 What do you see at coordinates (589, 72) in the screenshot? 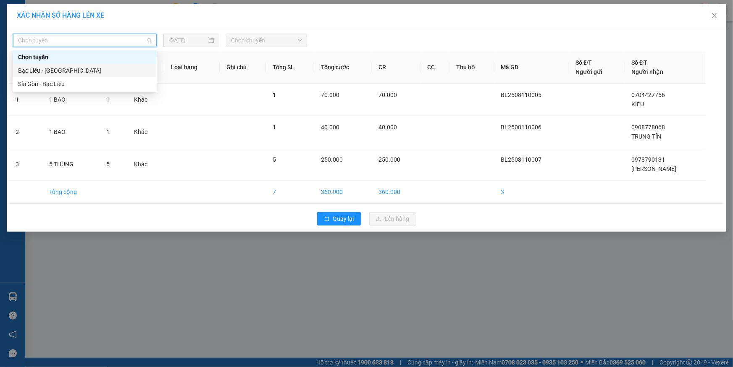
I see `span: Người gửi` at bounding box center [589, 72].